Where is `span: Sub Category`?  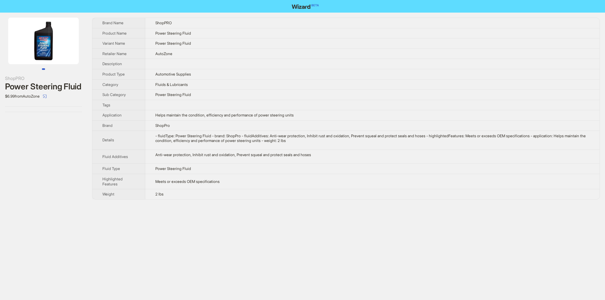 span: Sub Category is located at coordinates (114, 94).